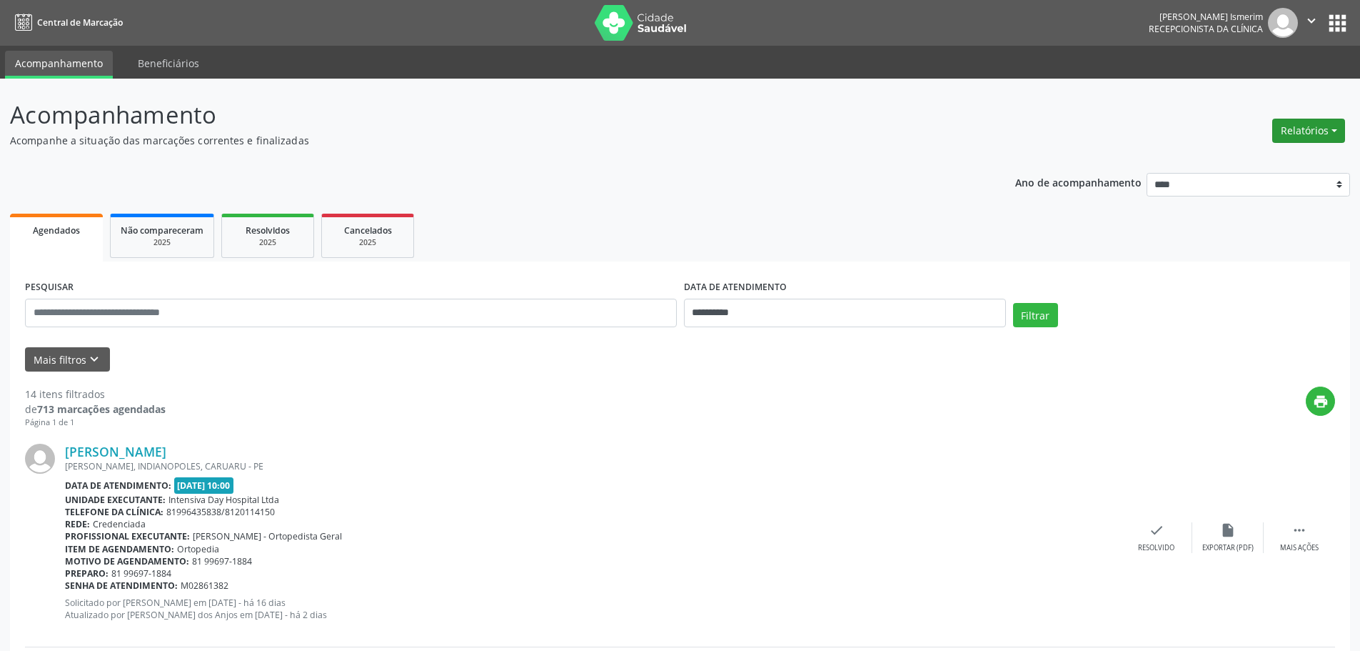  What do you see at coordinates (67, 359) in the screenshot?
I see `button: Mais filtroskeyboard_arrow_down` at bounding box center [67, 359].